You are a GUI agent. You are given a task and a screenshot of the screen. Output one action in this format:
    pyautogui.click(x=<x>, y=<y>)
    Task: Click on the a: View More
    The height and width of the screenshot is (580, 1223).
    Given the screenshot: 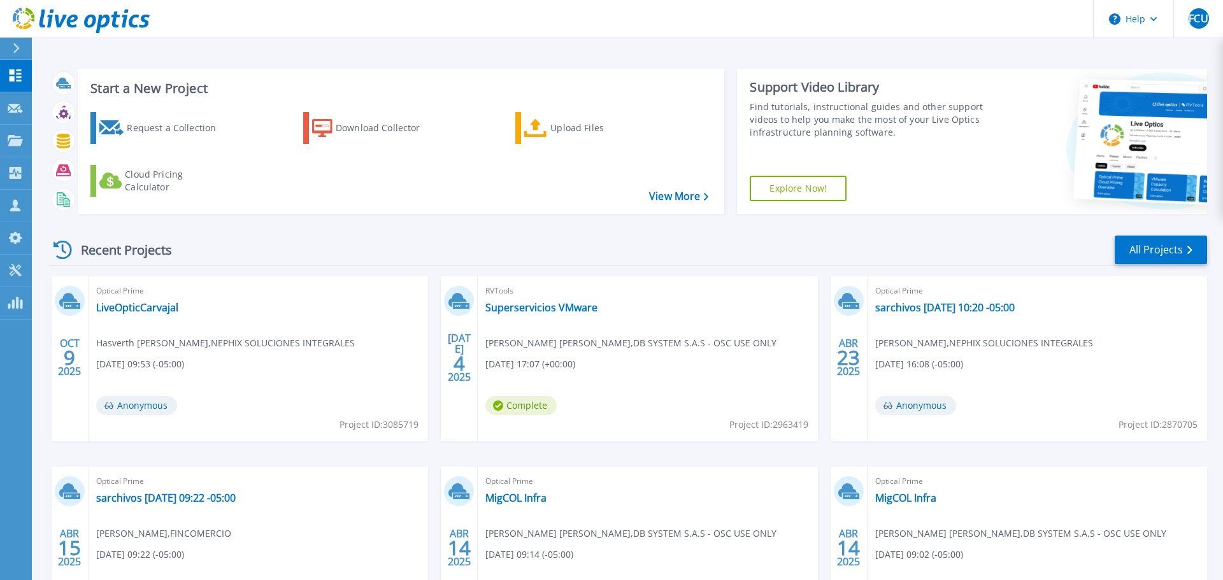 What is the action you would take?
    pyautogui.click(x=678, y=196)
    